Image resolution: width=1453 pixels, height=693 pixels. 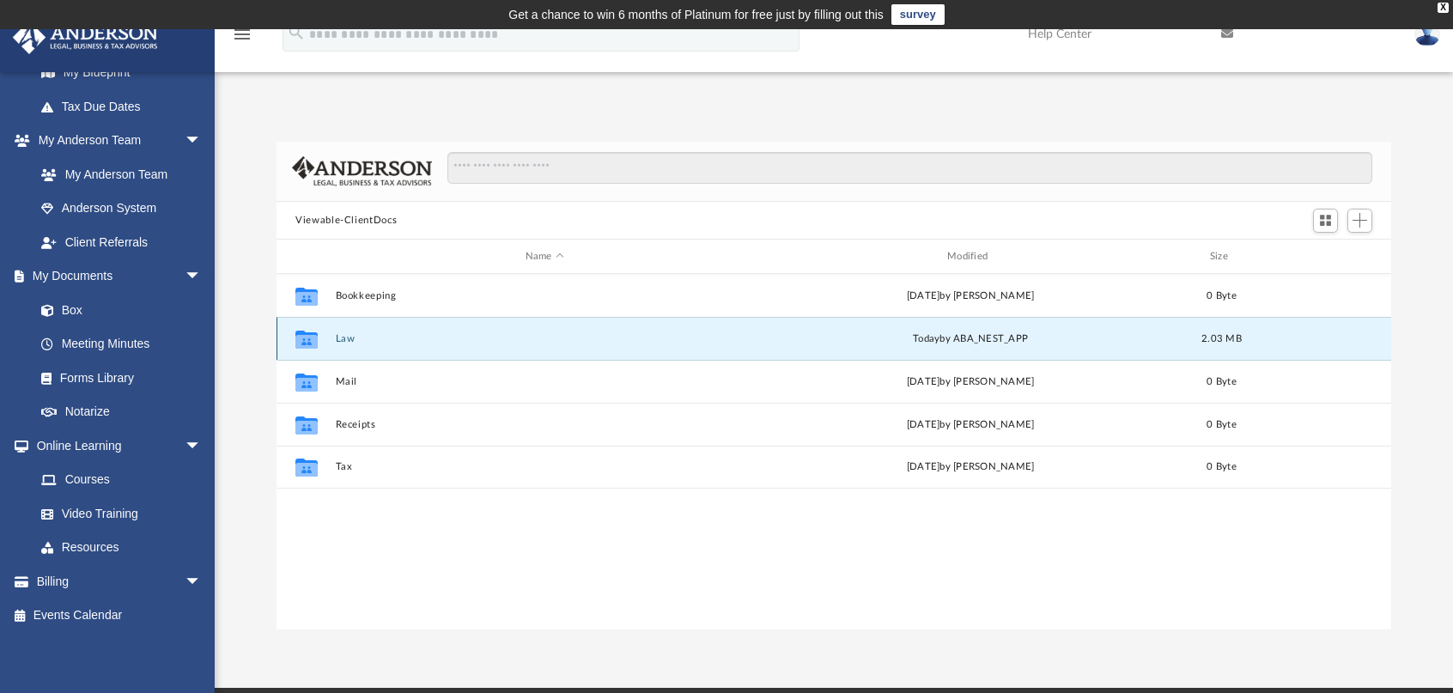 I want to click on button: Viewable-ClientDocs, so click(x=346, y=221).